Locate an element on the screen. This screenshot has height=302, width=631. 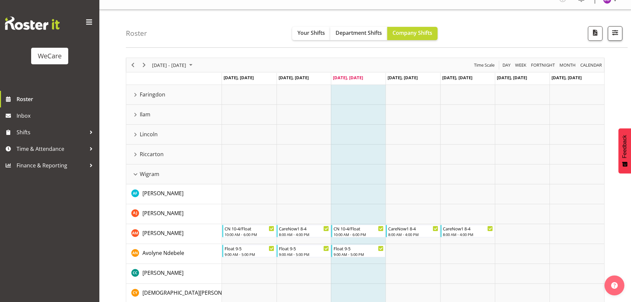
div: Next is located at coordinates (144, 65).